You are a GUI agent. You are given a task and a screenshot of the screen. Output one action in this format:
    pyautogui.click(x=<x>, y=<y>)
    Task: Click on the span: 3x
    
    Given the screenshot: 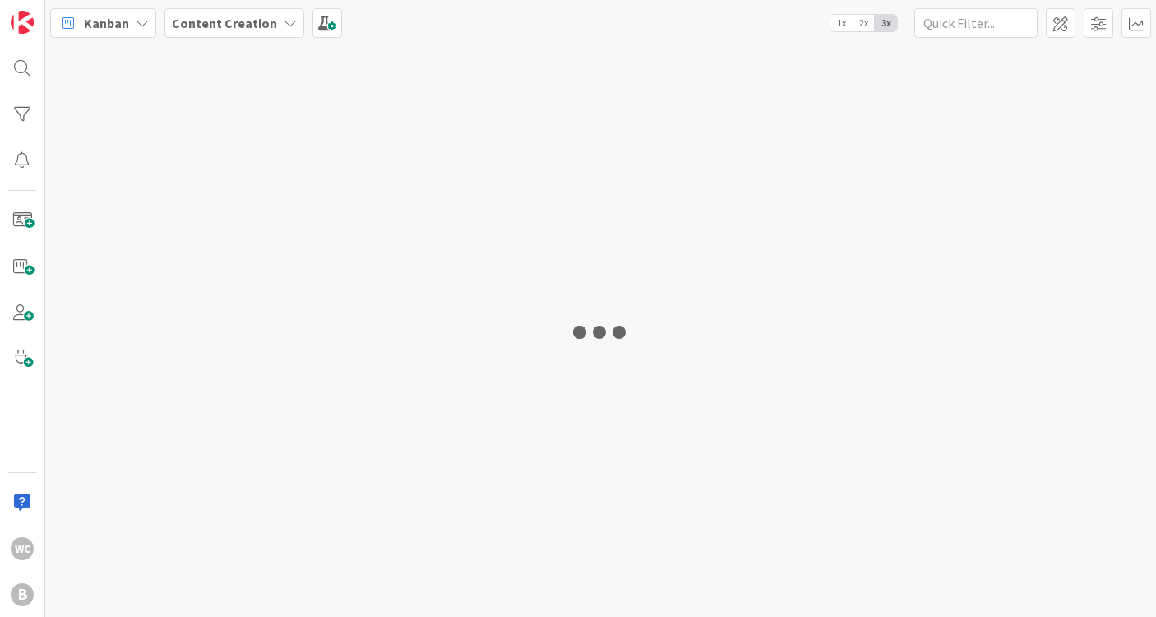 What is the action you would take?
    pyautogui.click(x=886, y=23)
    